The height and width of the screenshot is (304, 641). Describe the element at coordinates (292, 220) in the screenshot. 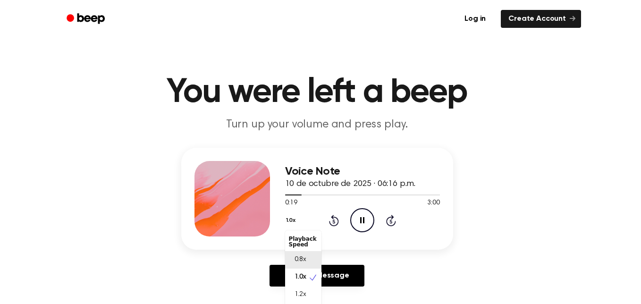

I see `button: 1.0x` at that location.